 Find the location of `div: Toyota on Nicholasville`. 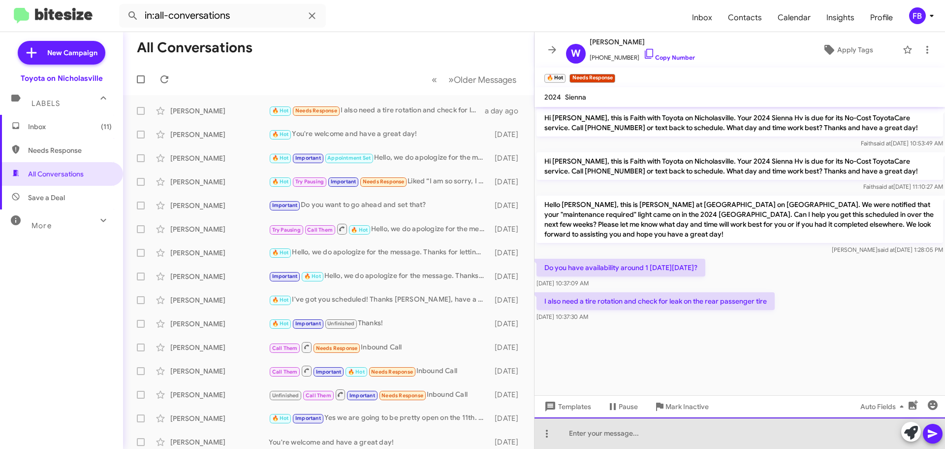

div: Toyota on Nicholasville is located at coordinates (62, 78).